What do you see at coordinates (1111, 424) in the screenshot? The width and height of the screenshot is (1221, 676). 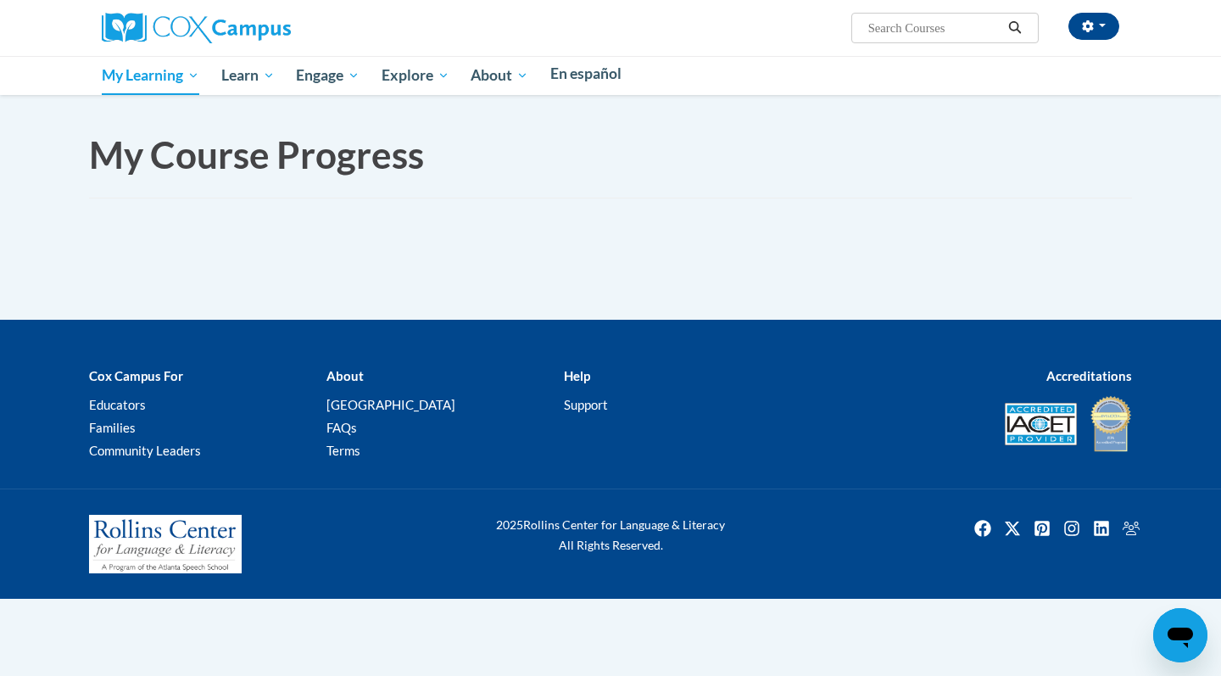 I see `img: IDA® Accredited` at bounding box center [1111, 424].